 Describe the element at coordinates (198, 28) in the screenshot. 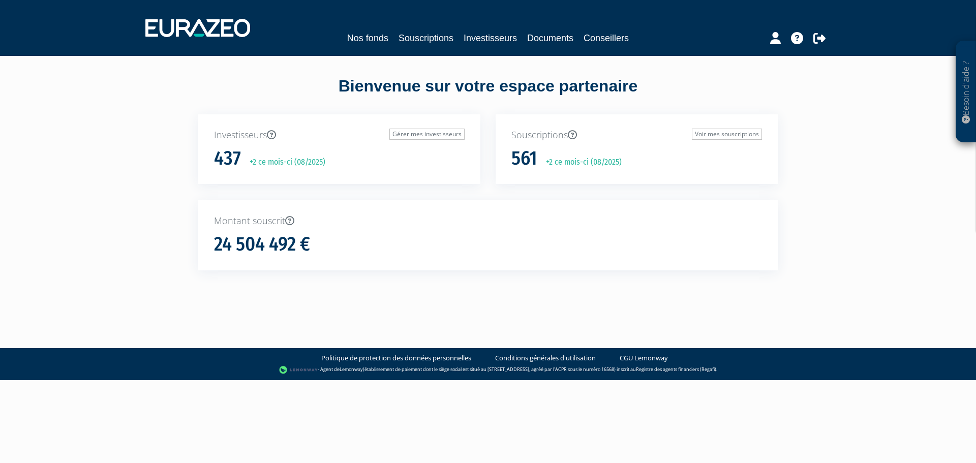

I see `img: 1732889491-logotype_eurazeo_blanc_rvb.png` at that location.